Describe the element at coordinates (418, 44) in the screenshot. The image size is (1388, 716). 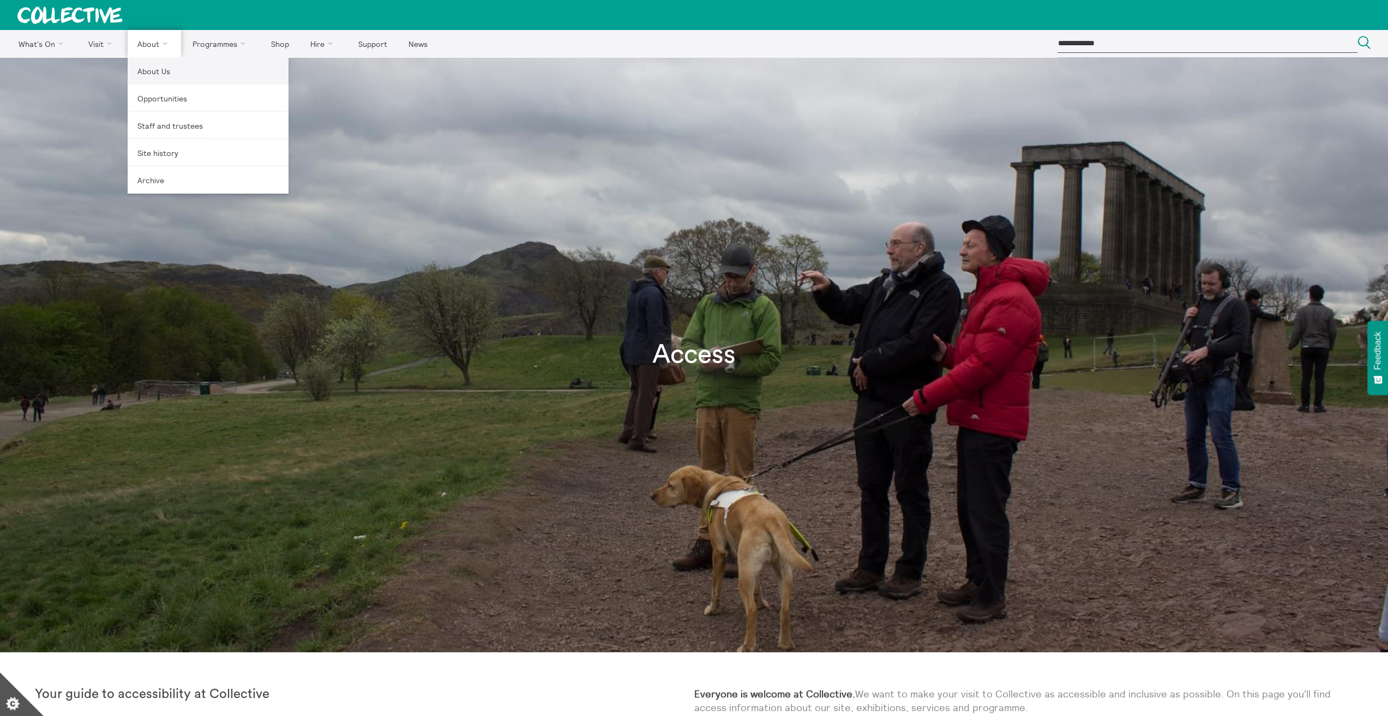
I see `a: News` at that location.